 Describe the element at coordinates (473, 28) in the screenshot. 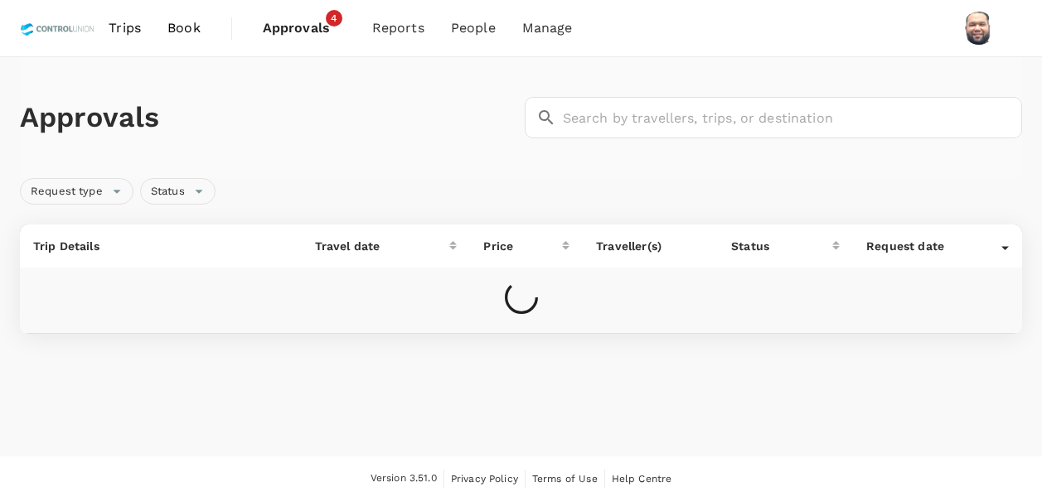

I see `span: People` at that location.